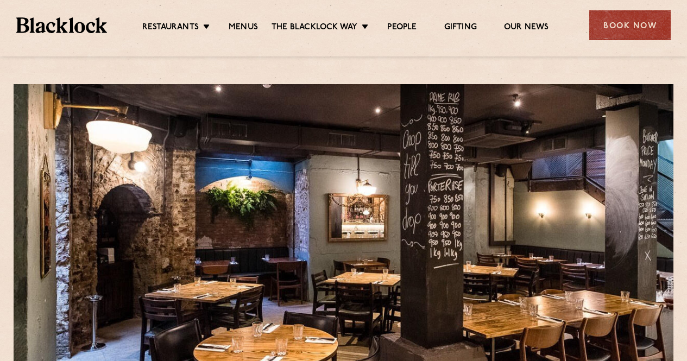 The width and height of the screenshot is (687, 361). Describe the element at coordinates (461, 28) in the screenshot. I see `a: Gifting` at that location.